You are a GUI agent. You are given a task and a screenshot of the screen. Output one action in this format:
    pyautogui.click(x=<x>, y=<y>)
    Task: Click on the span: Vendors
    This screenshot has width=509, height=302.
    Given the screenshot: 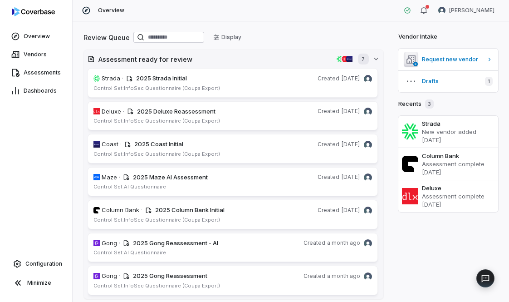 What is the action you would take?
    pyautogui.click(x=35, y=54)
    